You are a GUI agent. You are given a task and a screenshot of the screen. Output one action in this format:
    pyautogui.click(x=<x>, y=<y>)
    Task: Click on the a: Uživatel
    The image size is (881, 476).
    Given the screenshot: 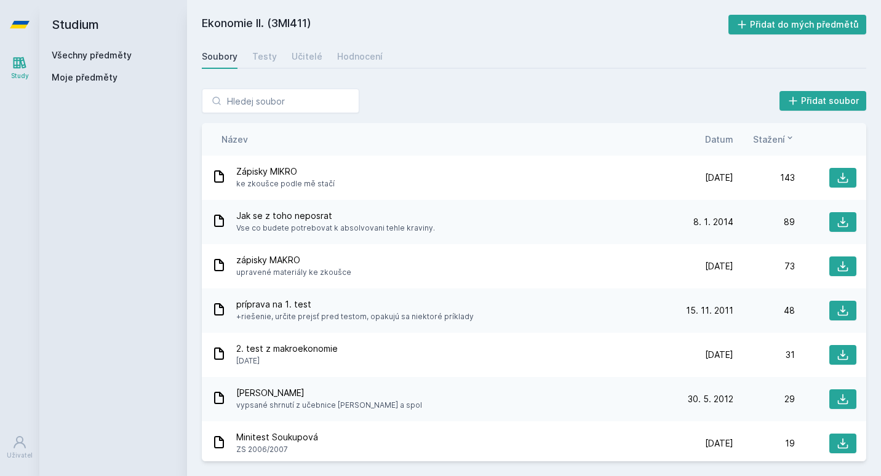 What is the action you would take?
    pyautogui.click(x=20, y=447)
    